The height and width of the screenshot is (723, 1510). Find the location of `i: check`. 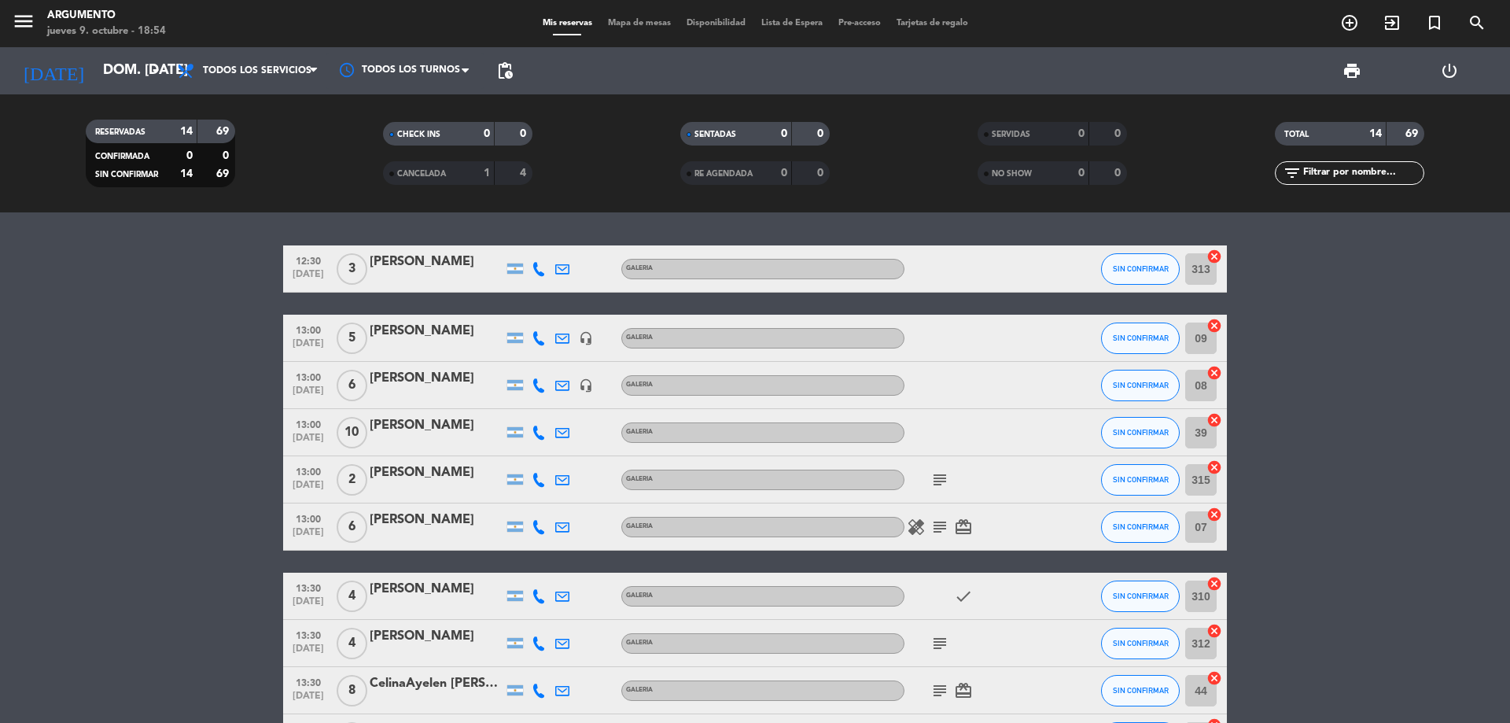

i: check is located at coordinates (963, 596).